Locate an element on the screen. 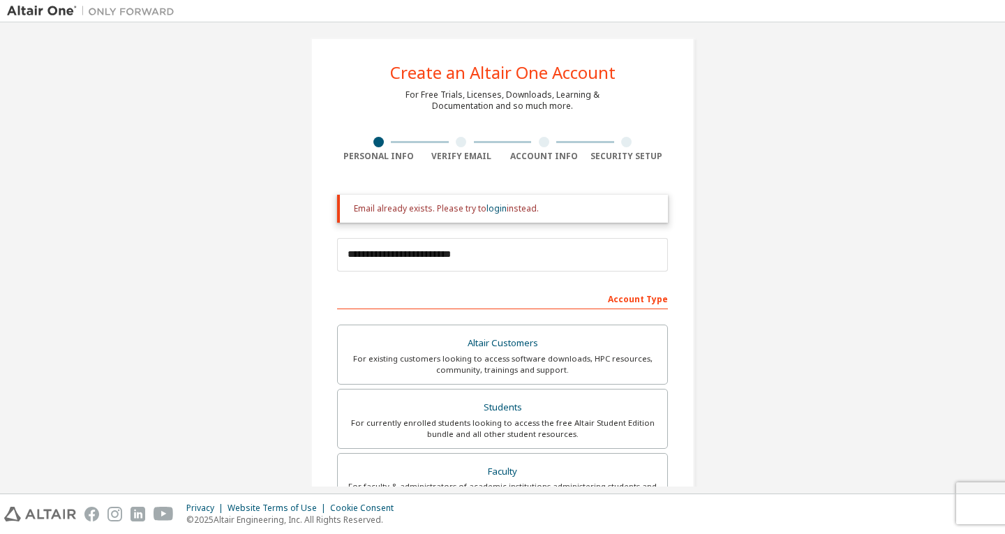  div: Faculty is located at coordinates (503, 472).